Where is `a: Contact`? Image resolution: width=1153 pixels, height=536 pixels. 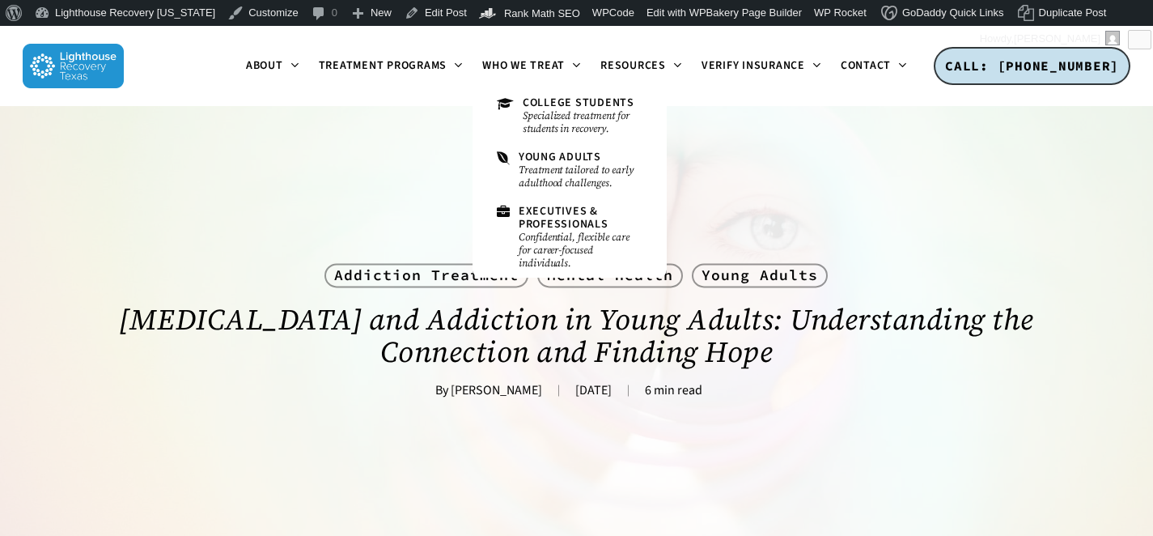 a: Contact is located at coordinates (874, 66).